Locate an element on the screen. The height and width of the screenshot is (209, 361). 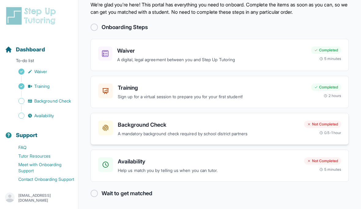
a: Meet with Onboarding Support is located at coordinates (41, 167).